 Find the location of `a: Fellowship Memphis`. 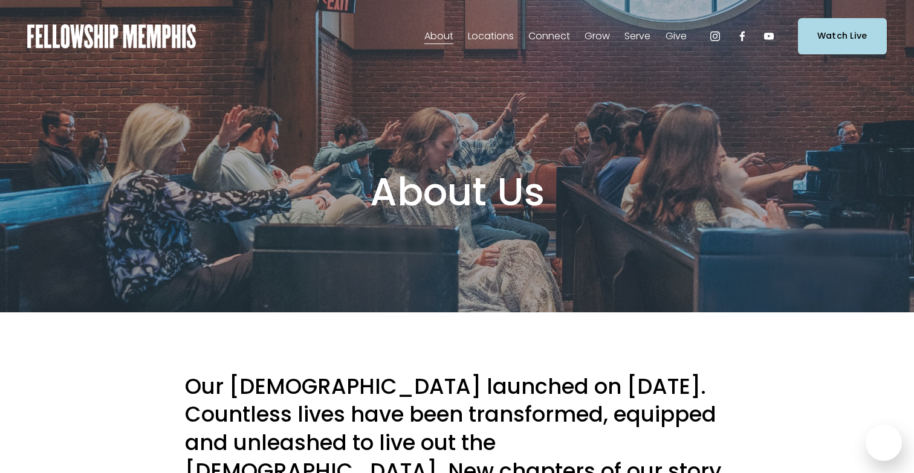

a: Fellowship Memphis is located at coordinates (111, 36).